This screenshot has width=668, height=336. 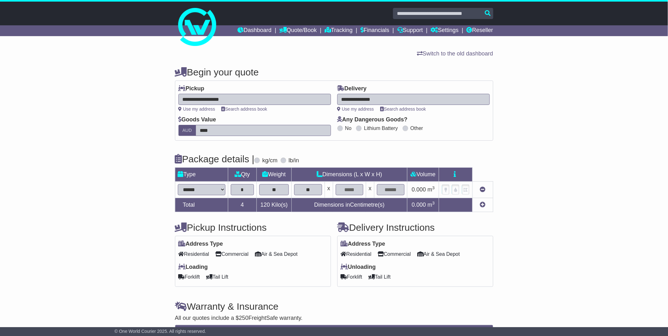 I want to click on label: Lithium Battery, so click(x=381, y=128).